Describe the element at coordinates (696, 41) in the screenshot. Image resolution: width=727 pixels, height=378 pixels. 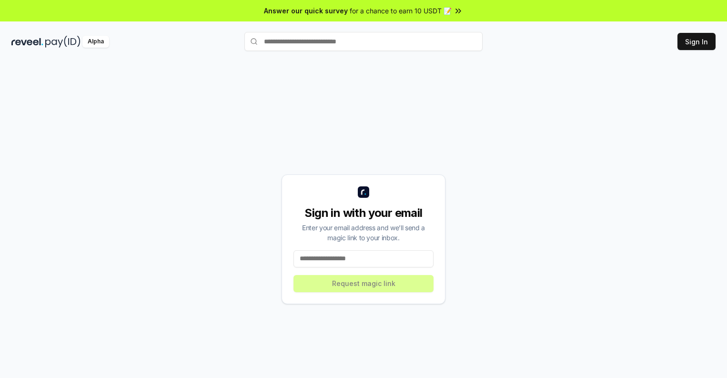
I see `button: Sign In` at that location.